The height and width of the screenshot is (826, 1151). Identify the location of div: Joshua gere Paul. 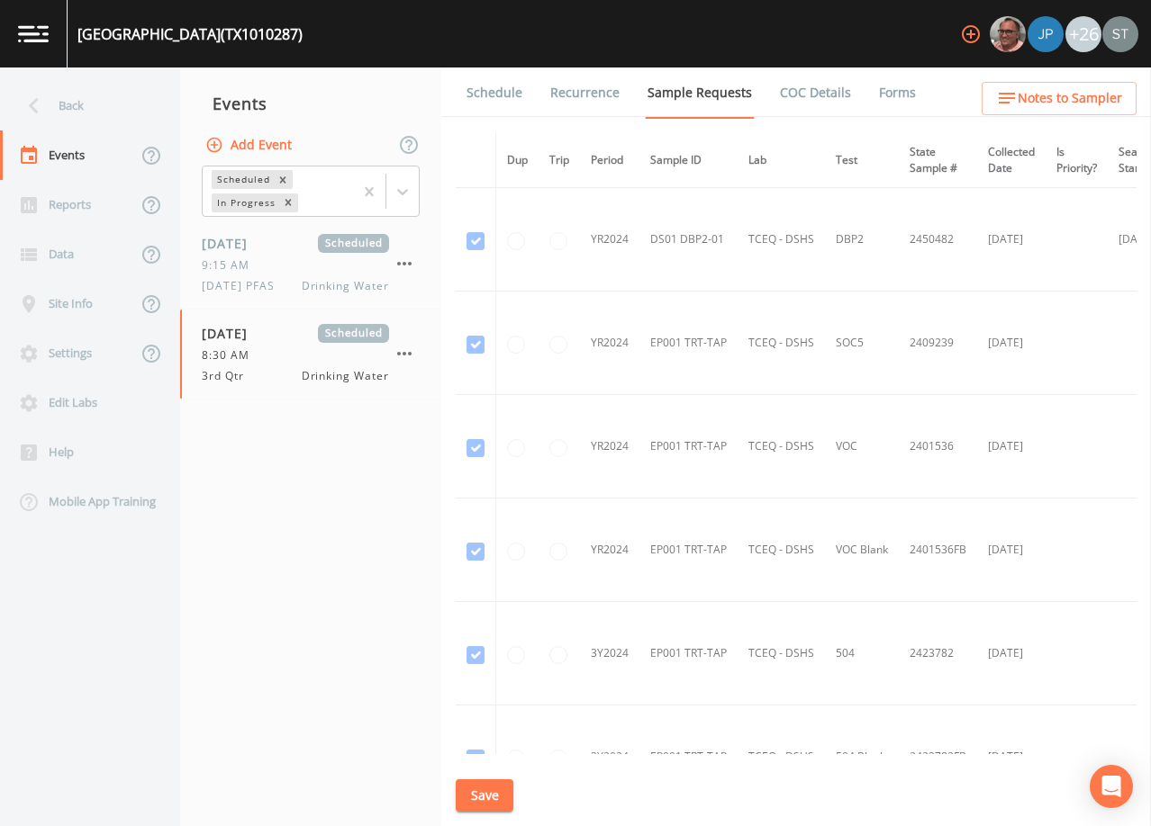
(1045, 34).